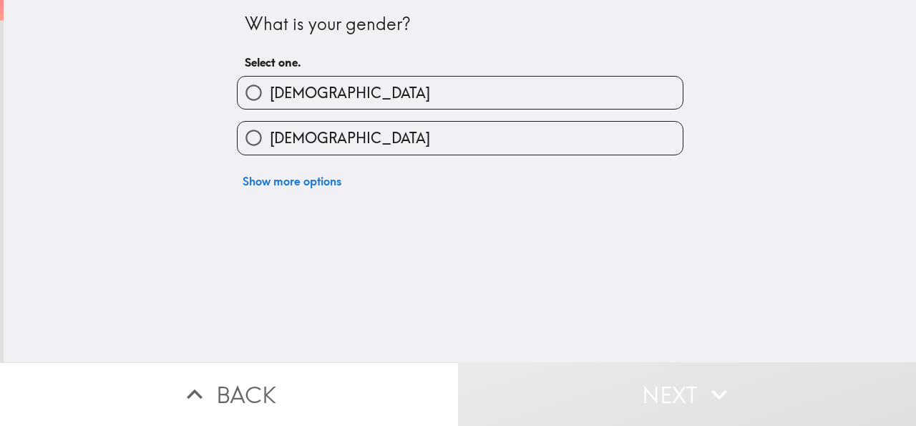 This screenshot has width=916, height=426. What do you see at coordinates (292, 181) in the screenshot?
I see `button: Show more options` at bounding box center [292, 181].